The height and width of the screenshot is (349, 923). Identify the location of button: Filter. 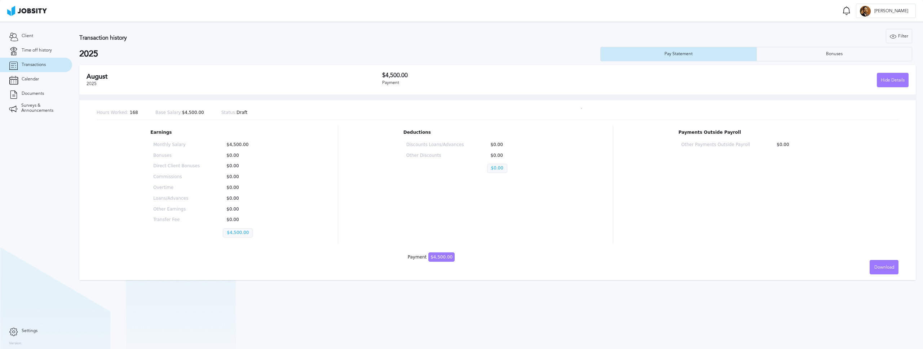
(899, 36).